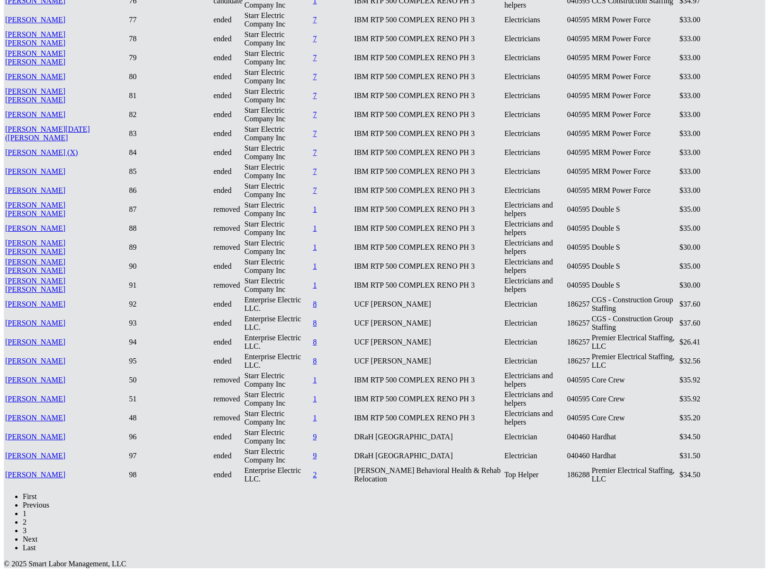 Image resolution: width=769 pixels, height=572 pixels. Describe the element at coordinates (145, 77) in the screenshot. I see `td: 80` at that location.